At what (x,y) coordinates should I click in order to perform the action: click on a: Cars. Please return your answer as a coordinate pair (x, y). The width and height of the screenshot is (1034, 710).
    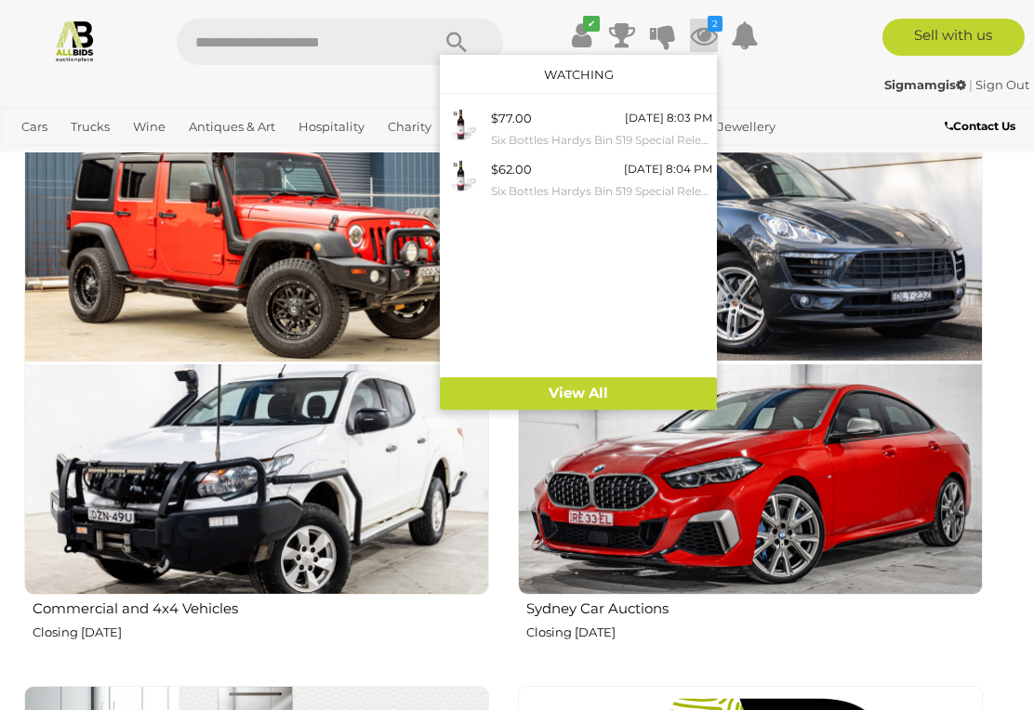
    Looking at the image, I should click on (34, 126).